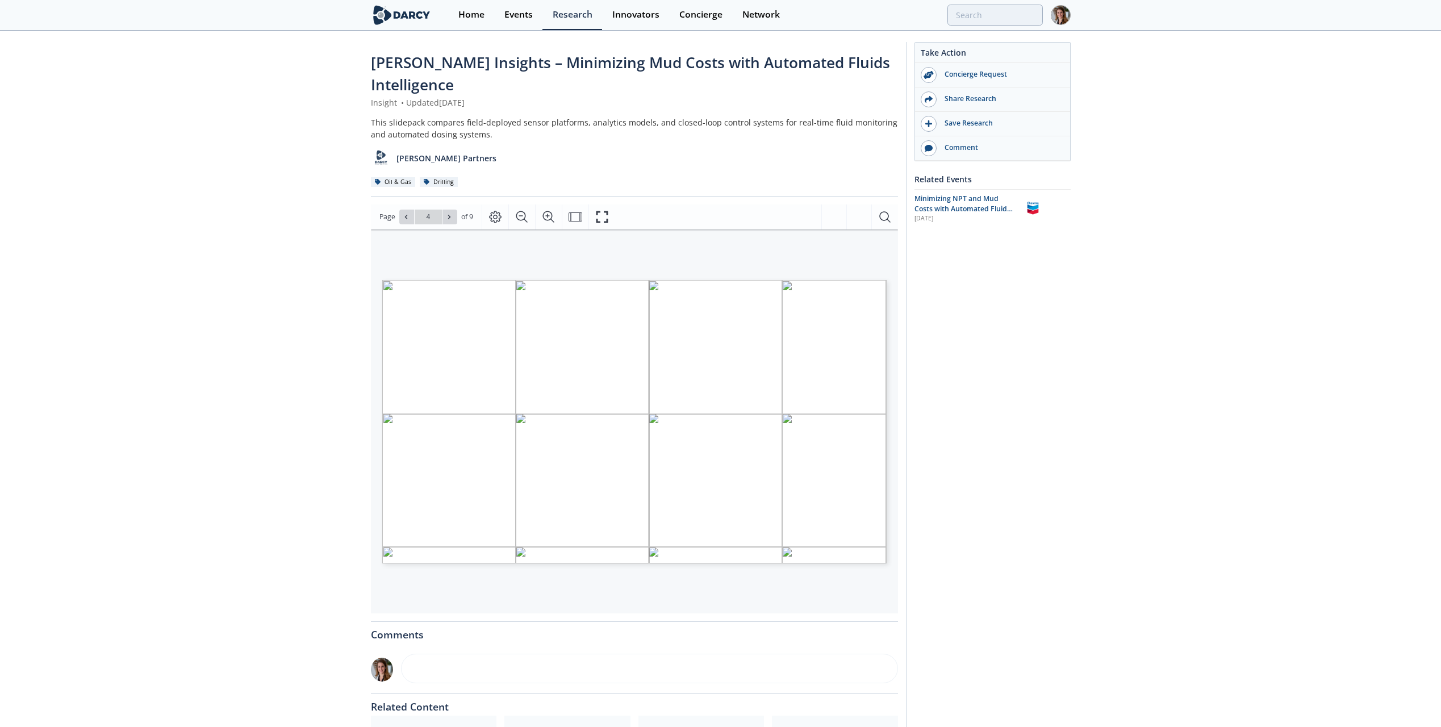 The height and width of the screenshot is (727, 1441). I want to click on input: Advanced Search, so click(995, 15).